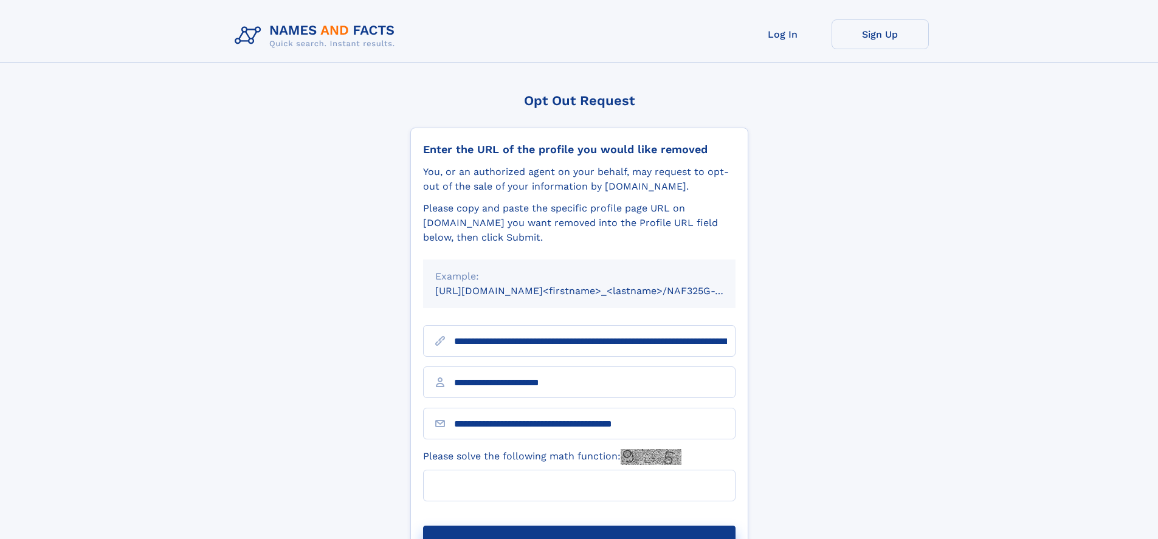  Describe the element at coordinates (552, 457) in the screenshot. I see `label: Please solve the following math function:` at that location.